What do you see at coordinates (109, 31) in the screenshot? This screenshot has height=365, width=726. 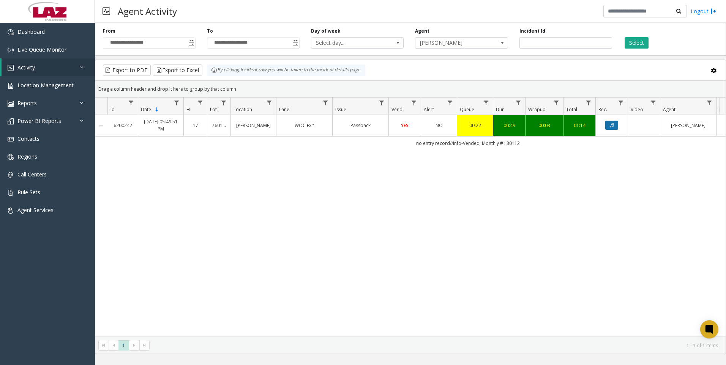 I see `label: From` at bounding box center [109, 31].